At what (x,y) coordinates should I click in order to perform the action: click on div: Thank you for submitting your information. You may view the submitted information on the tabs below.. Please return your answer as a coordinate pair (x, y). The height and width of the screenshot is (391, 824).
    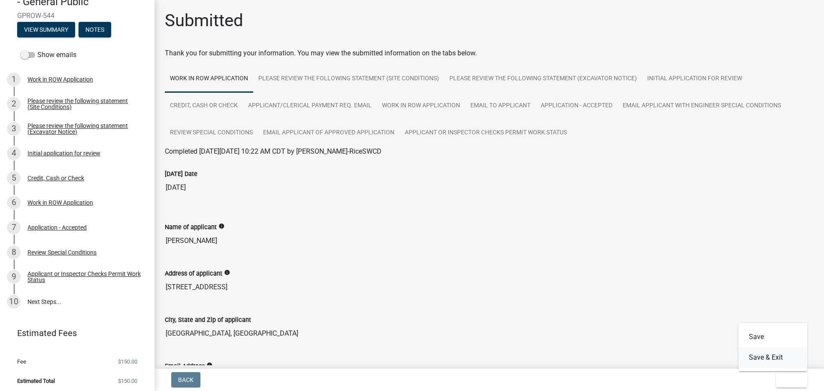
    Looking at the image, I should click on (489, 53).